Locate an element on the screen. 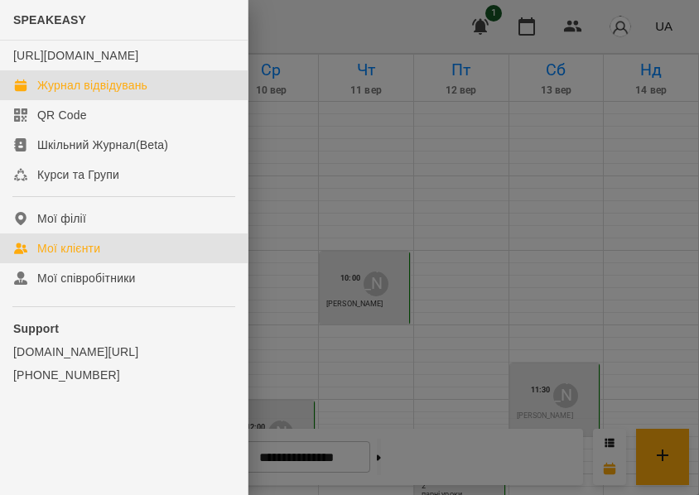  div: Журнал відвідувань is located at coordinates (92, 85).